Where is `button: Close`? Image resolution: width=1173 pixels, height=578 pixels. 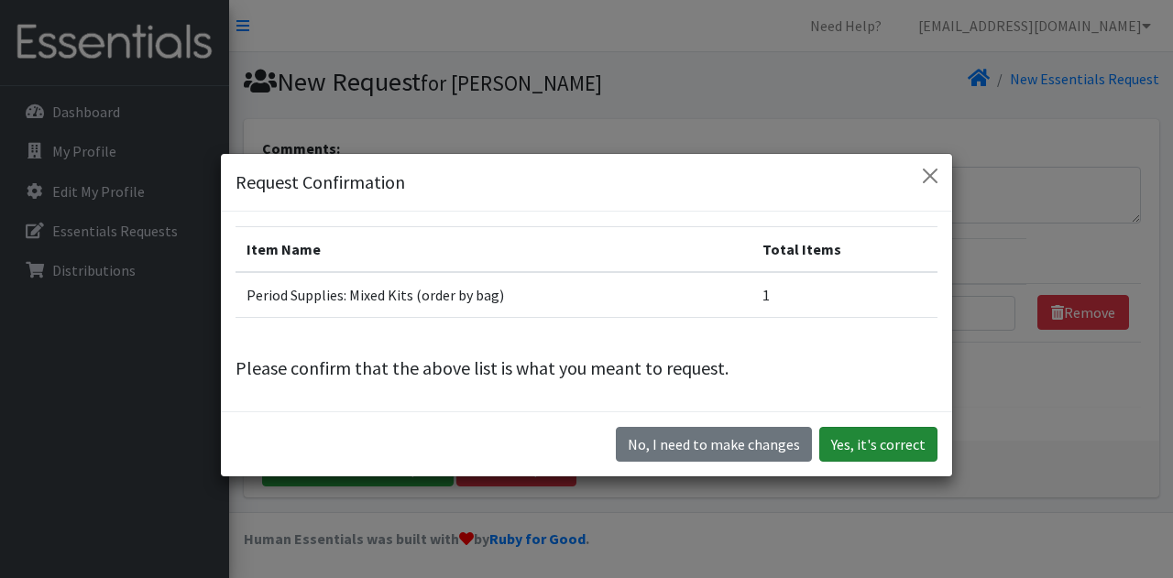
button: Close is located at coordinates (930, 176).